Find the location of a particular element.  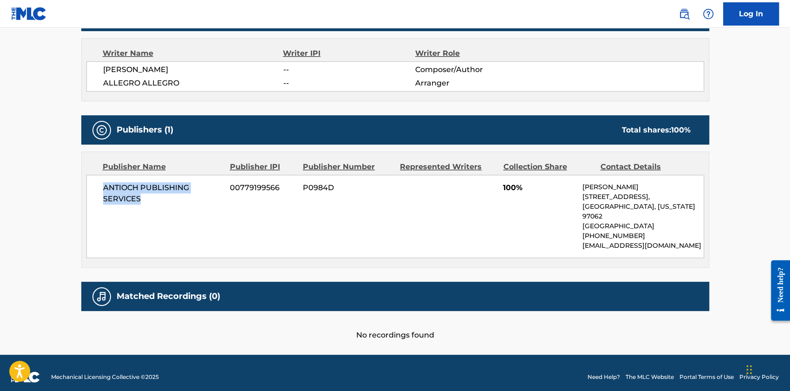

h5: Matched Recordings (0) is located at coordinates (168, 296).